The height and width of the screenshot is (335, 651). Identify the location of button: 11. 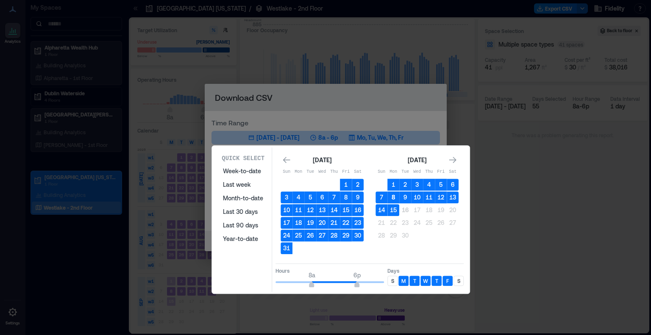
(429, 198).